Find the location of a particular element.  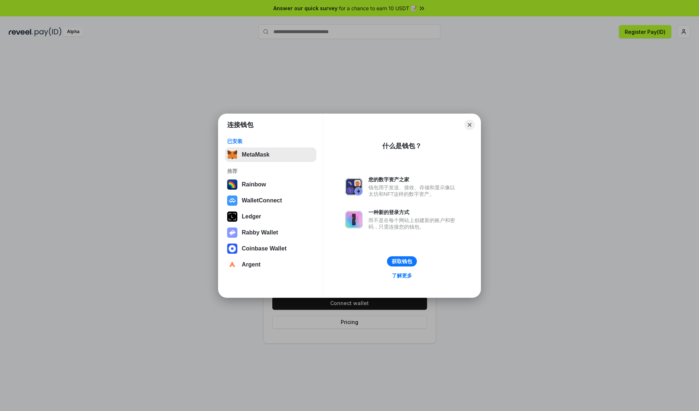

img: svg+xml,%3Csvg%20width%3D%22120%22%20height%3D%22120%22%20viewBox%3D%220%200%20120%20120%22%20fil... is located at coordinates (232, 185).